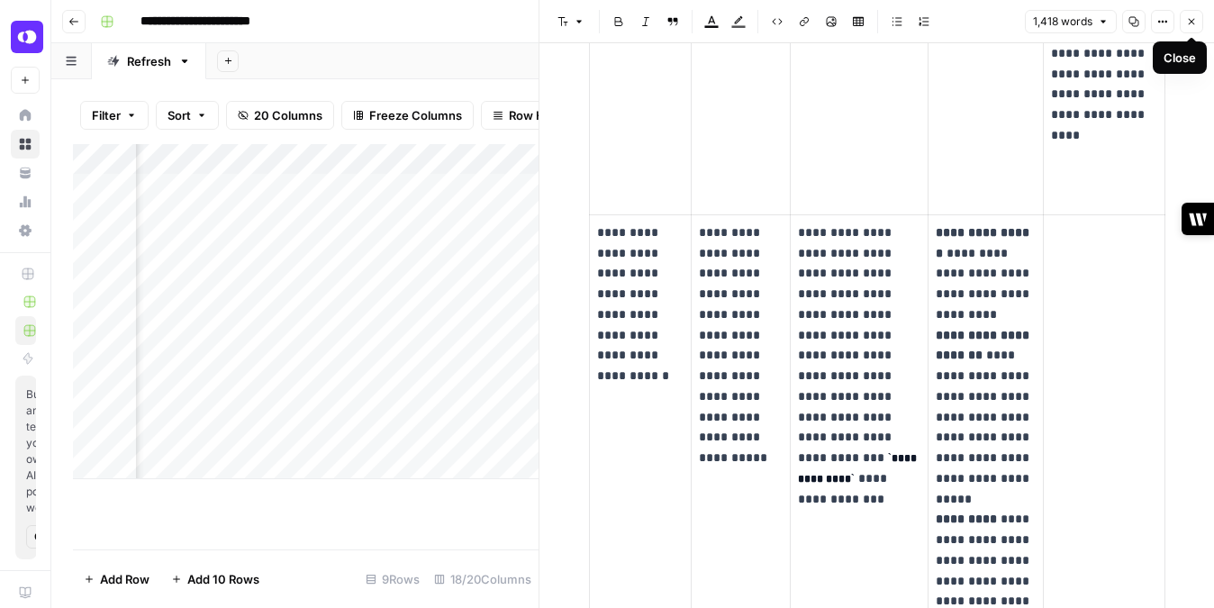  Describe the element at coordinates (124, 579) in the screenshot. I see `span: Add Row` at that location.